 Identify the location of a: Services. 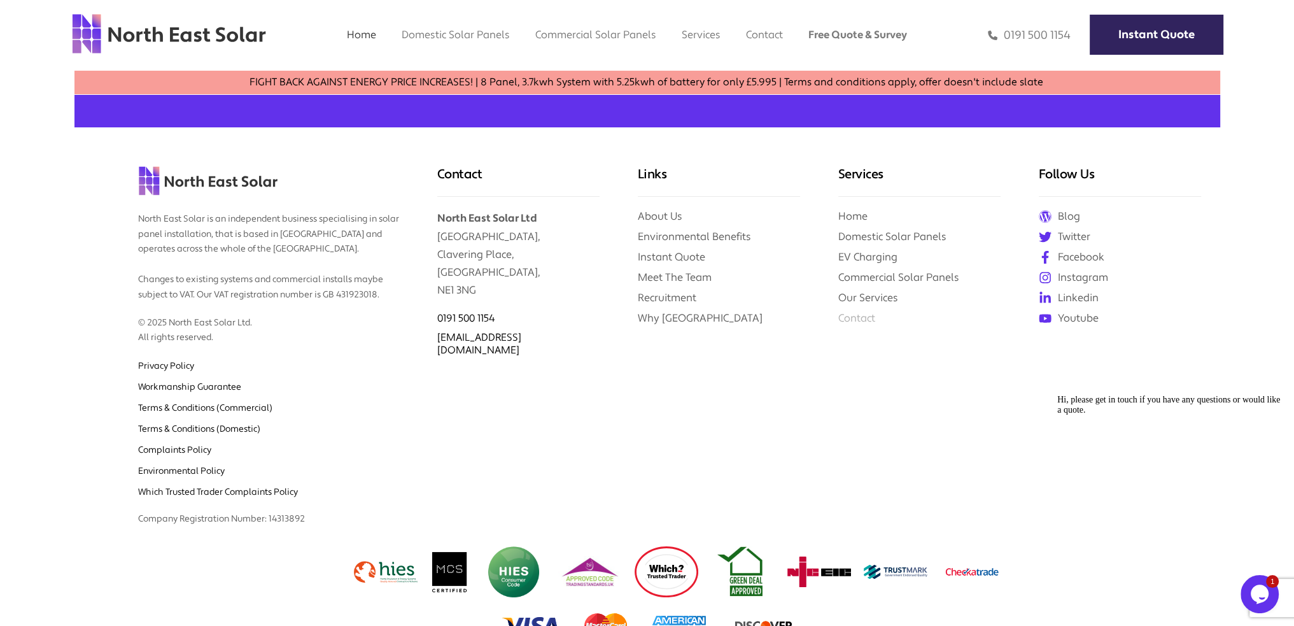
(701, 34).